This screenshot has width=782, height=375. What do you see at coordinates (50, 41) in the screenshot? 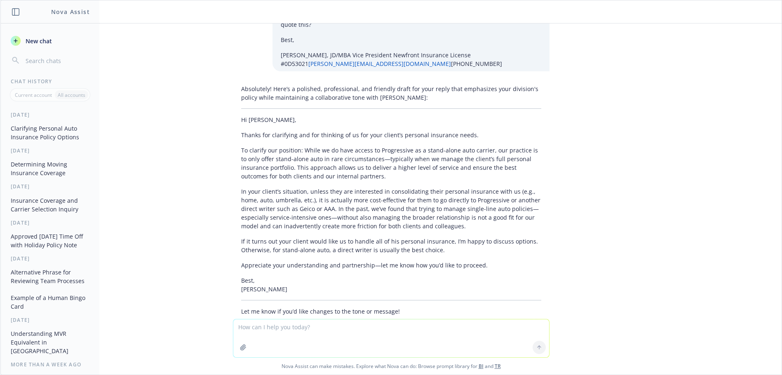
I see `button: New chat` at bounding box center [50, 41].